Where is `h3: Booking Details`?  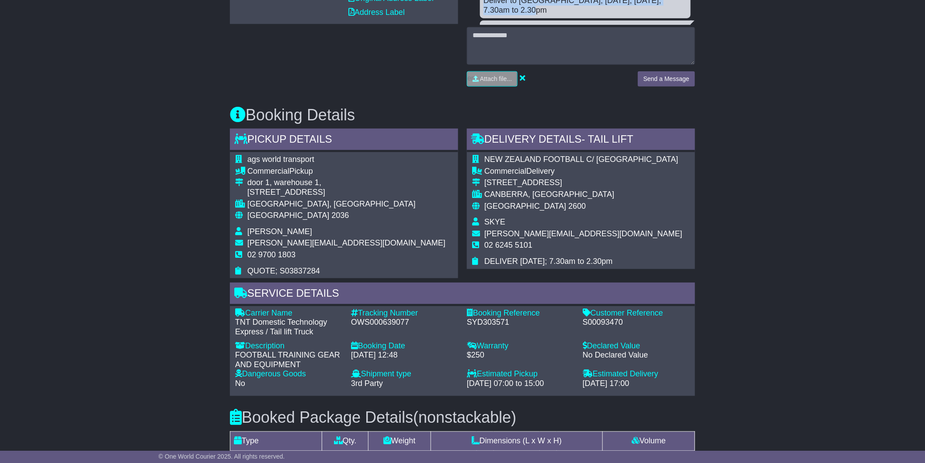 h3: Booking Details is located at coordinates (463, 115).